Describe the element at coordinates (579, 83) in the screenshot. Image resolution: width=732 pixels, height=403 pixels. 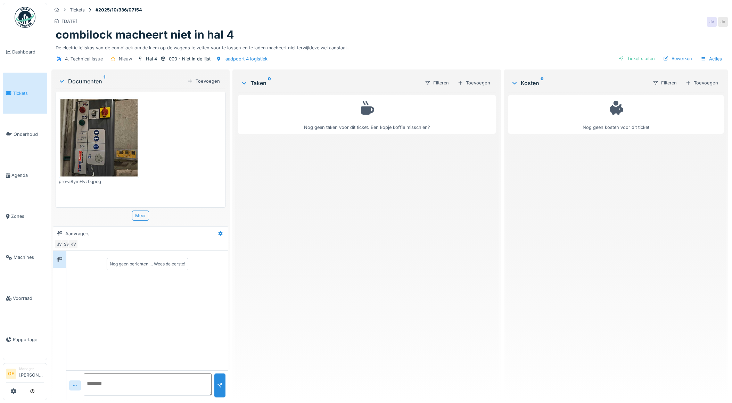
I see `div: Kosten` at that location.